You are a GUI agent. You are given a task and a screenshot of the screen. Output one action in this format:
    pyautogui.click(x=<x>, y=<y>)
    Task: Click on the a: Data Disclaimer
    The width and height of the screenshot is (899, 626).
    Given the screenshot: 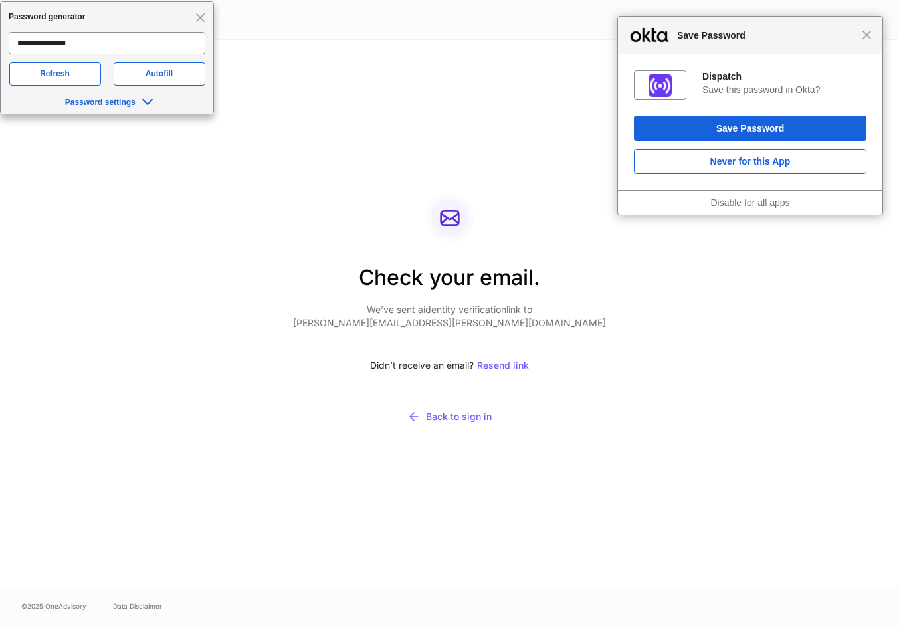 What is the action you would take?
    pyautogui.click(x=138, y=606)
    